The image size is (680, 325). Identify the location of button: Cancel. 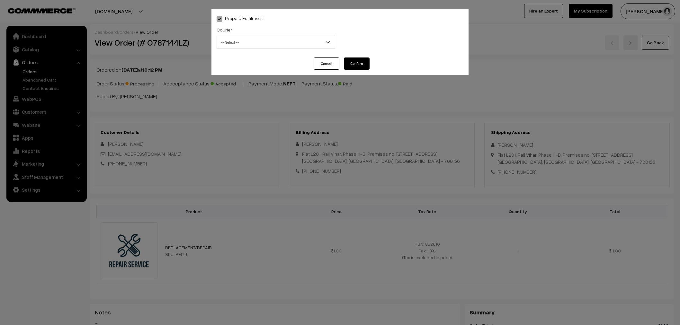
(326, 64).